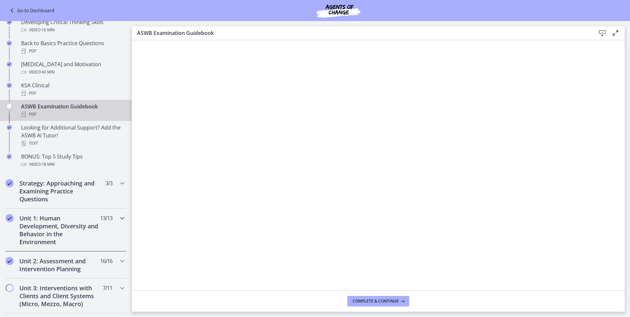 Image resolution: width=630 pixels, height=317 pixels. What do you see at coordinates (72, 160) in the screenshot?
I see `div: BONUS: Top 5 Study Tips` at bounding box center [72, 160].